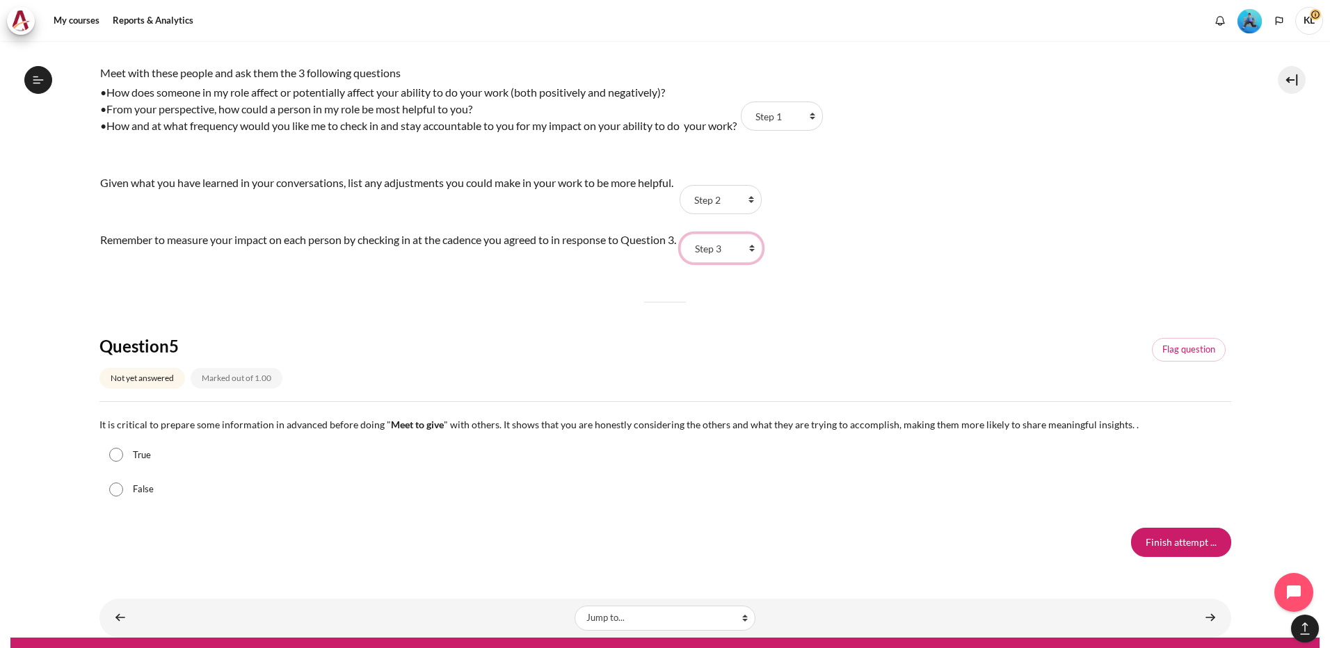 Image resolution: width=1330 pixels, height=648 pixels. Describe the element at coordinates (24, 21) in the screenshot. I see `a: Architeck Architeck` at that location.